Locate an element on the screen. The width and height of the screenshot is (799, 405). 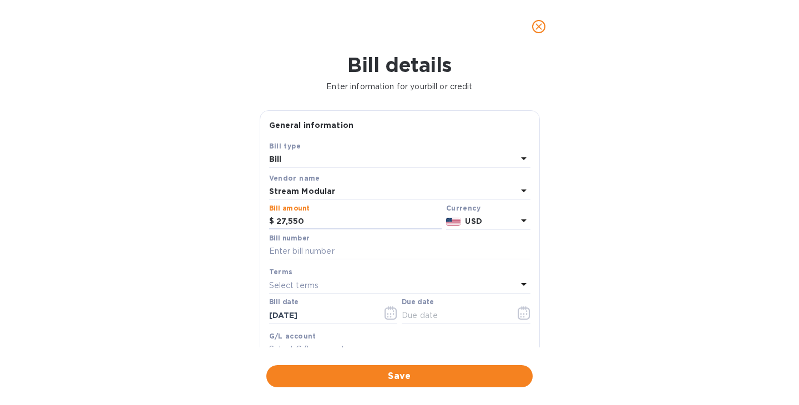
h1: Bill details is located at coordinates (399, 65).